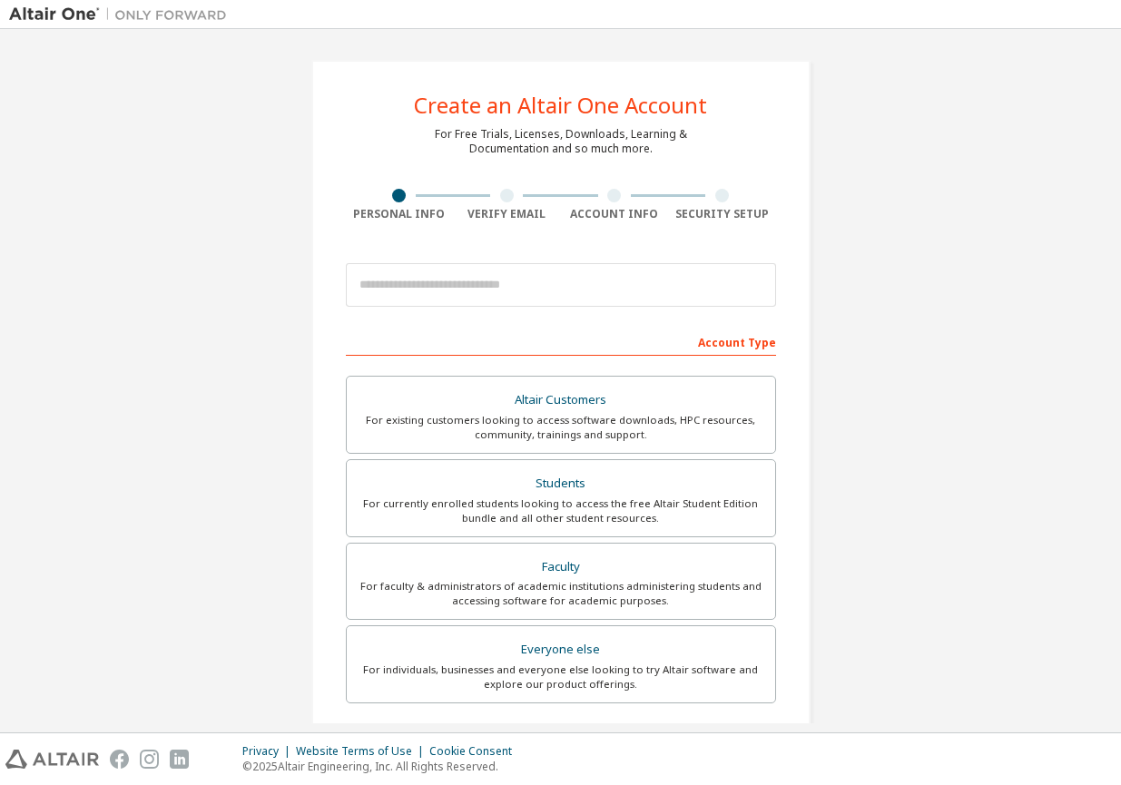 The image size is (1121, 785). Describe the element at coordinates (561, 650) in the screenshot. I see `div: Everyone else` at that location.